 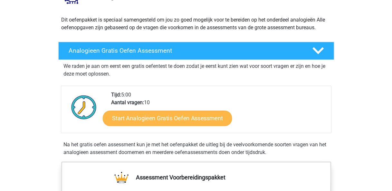 I want to click on p: Dit oefenpakket is speciaal samengesteld om jou zo goed mogelijk voor te bereiden op het onderdee..., so click(x=196, y=24).